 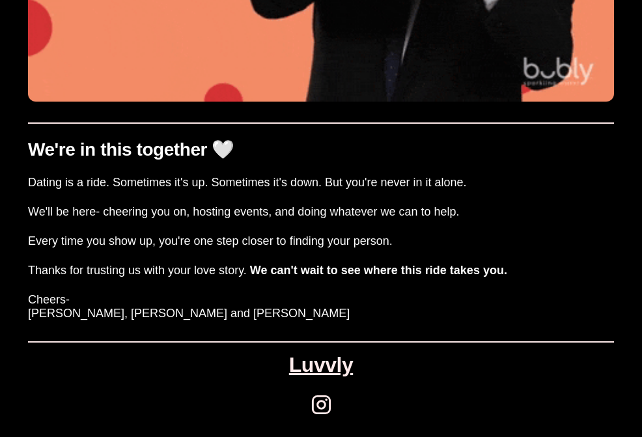 What do you see at coordinates (321, 150) in the screenshot?
I see `h1: We're in this together 🤍` at bounding box center [321, 150].